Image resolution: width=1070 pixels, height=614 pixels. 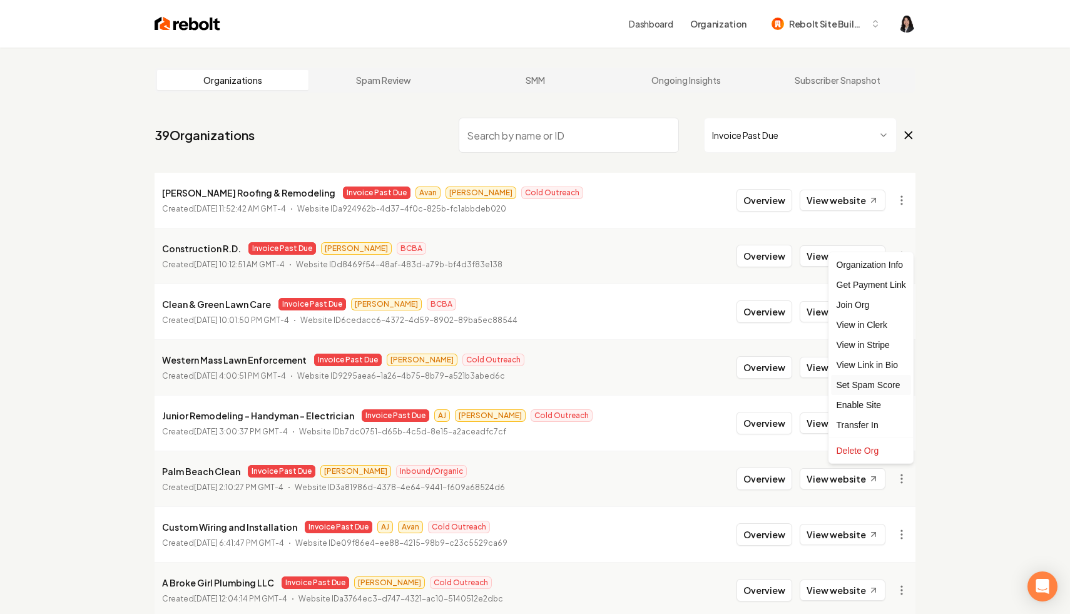 What do you see at coordinates (871, 285) in the screenshot?
I see `div: Get Payment Link` at bounding box center [871, 285].